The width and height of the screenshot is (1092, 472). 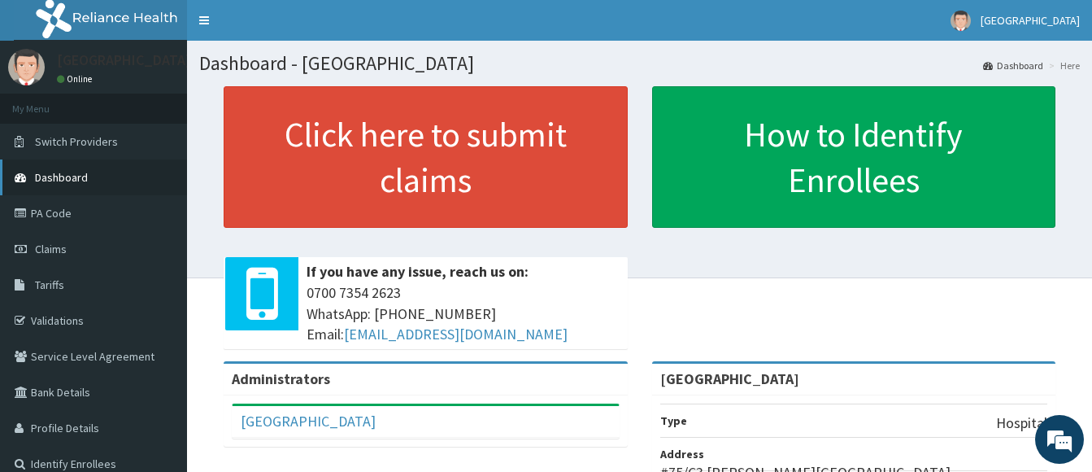 What do you see at coordinates (1021, 423) in the screenshot?
I see `p: Hospital` at bounding box center [1021, 423].